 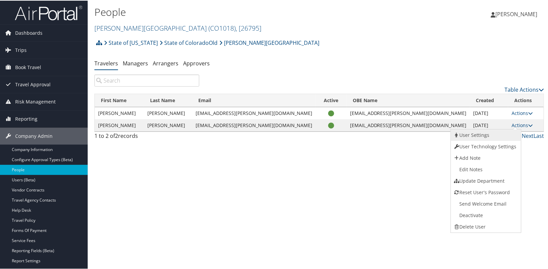 I want to click on a: Arrangers, so click(x=166, y=63).